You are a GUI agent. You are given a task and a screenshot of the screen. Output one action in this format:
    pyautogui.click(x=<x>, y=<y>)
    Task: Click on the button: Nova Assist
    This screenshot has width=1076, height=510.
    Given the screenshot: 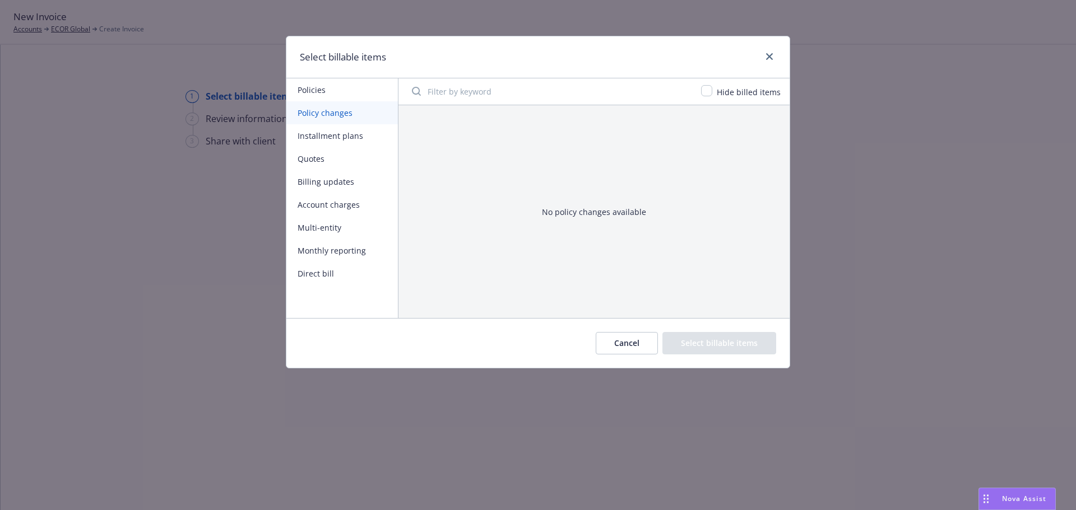 What is the action you would take?
    pyautogui.click(x=1017, y=499)
    